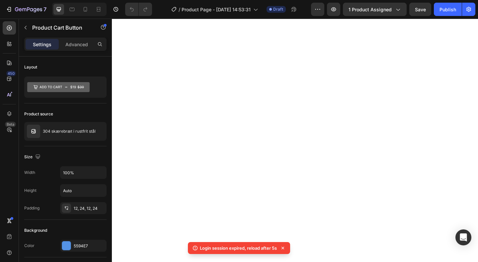  Describe the element at coordinates (11, 73) in the screenshot. I see `div: 450` at that location.